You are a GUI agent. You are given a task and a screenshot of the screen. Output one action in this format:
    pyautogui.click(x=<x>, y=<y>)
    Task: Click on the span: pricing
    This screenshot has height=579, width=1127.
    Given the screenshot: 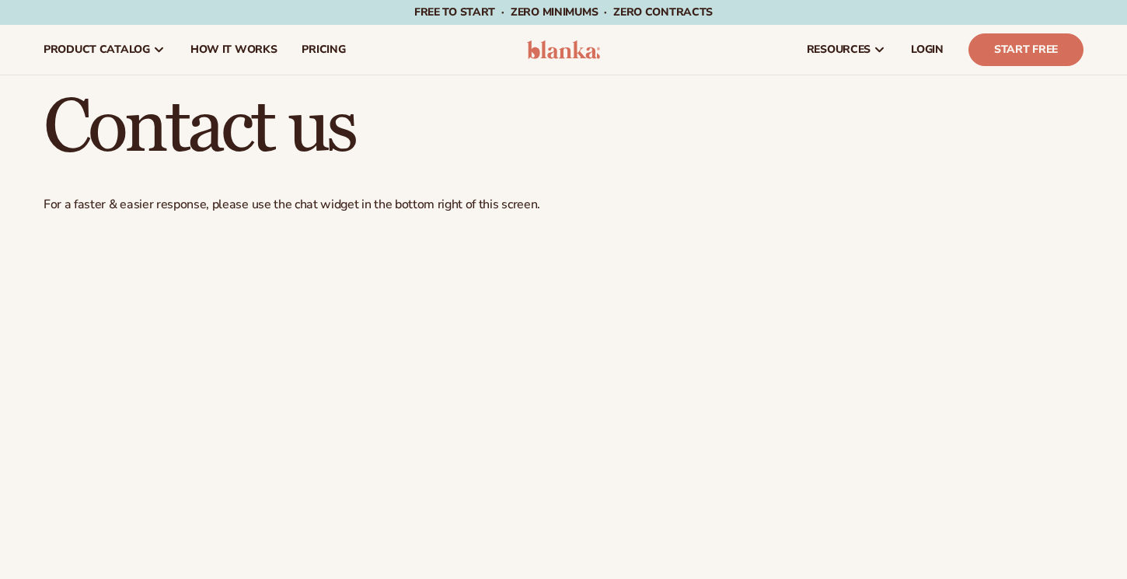 What is the action you would take?
    pyautogui.click(x=323, y=50)
    